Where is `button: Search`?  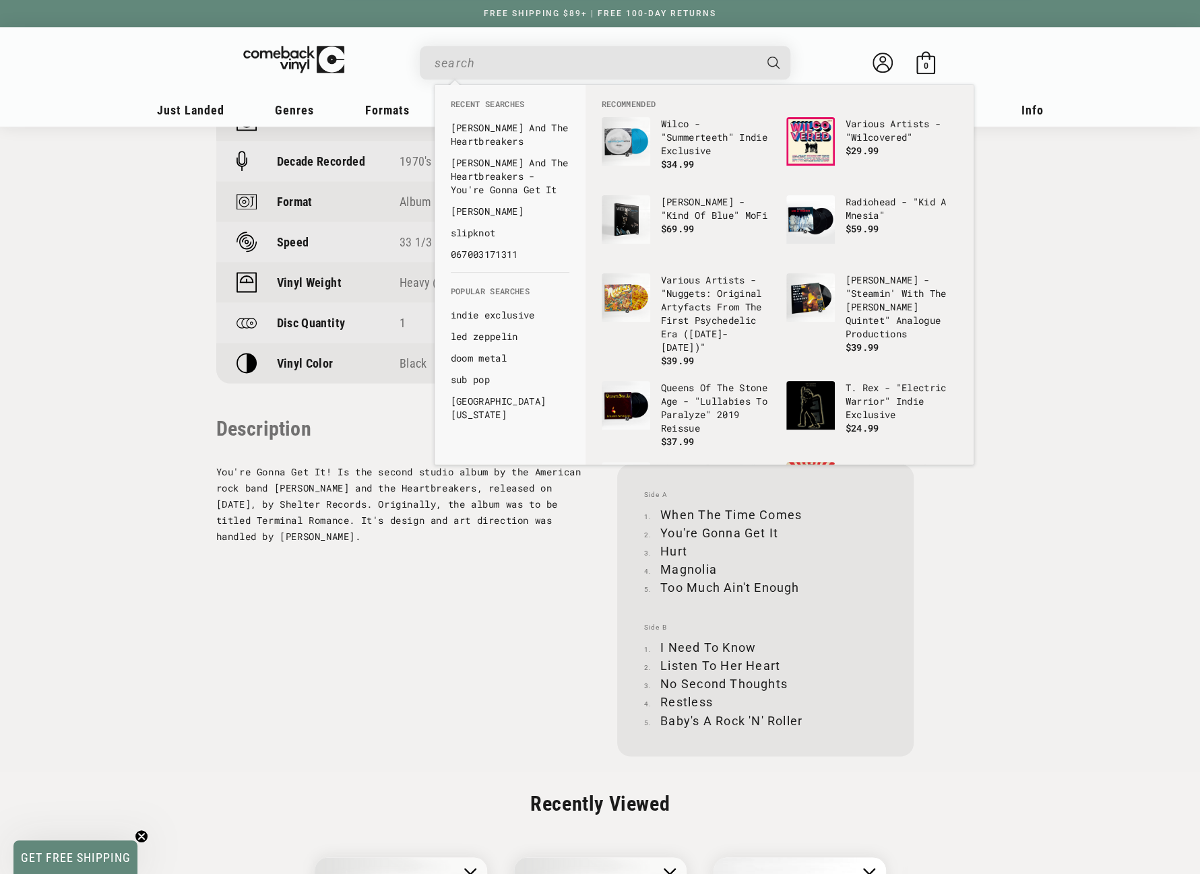
button: Search is located at coordinates (773, 63).